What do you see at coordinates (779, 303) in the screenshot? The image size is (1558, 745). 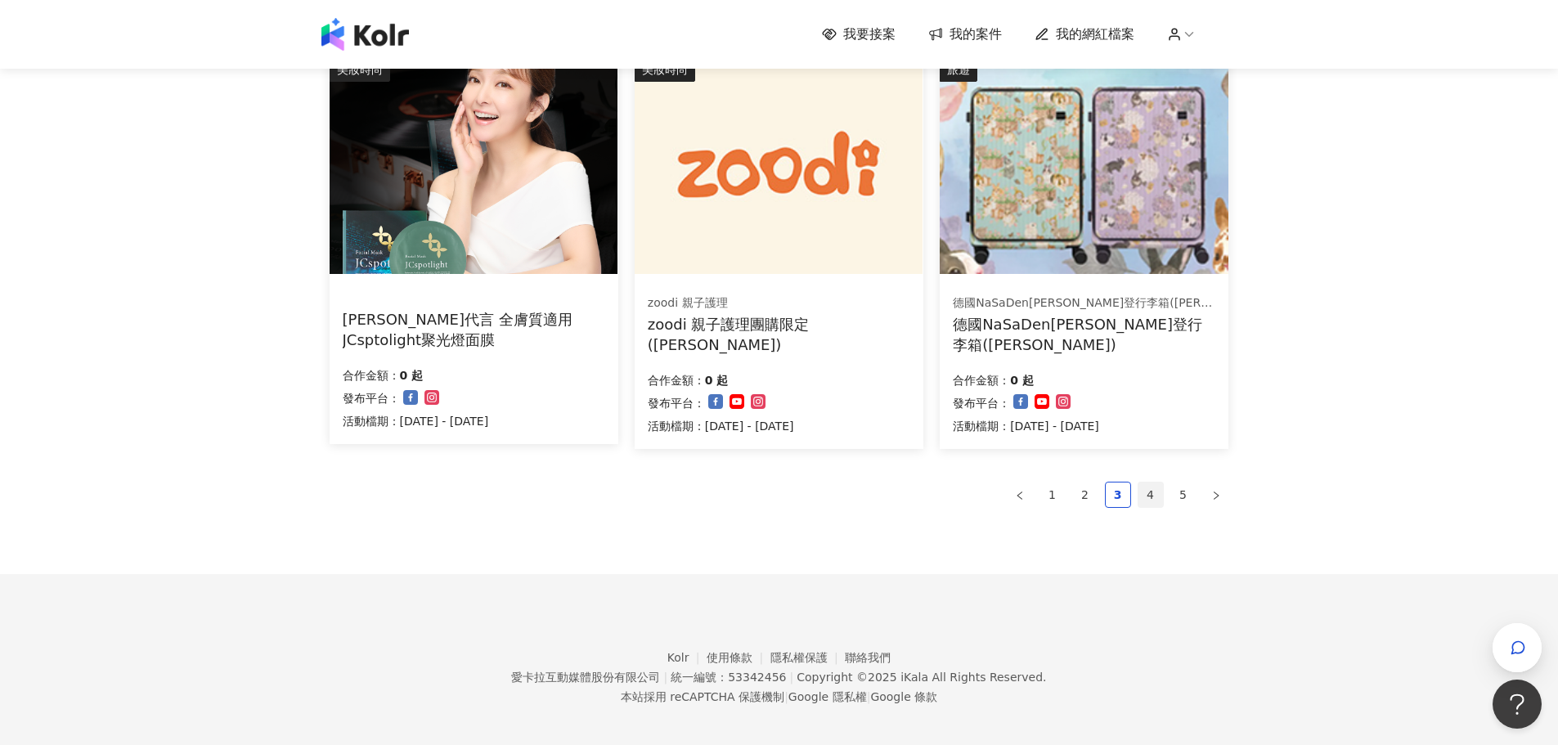 I see `div: zoodi 親子護理` at bounding box center [779, 303].